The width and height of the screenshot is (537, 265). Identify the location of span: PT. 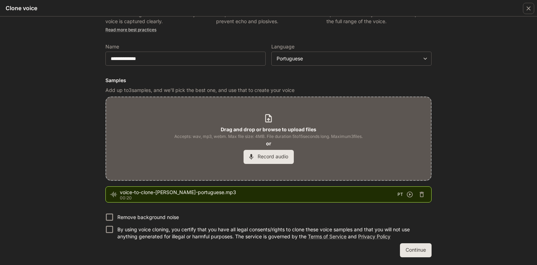
(400, 195).